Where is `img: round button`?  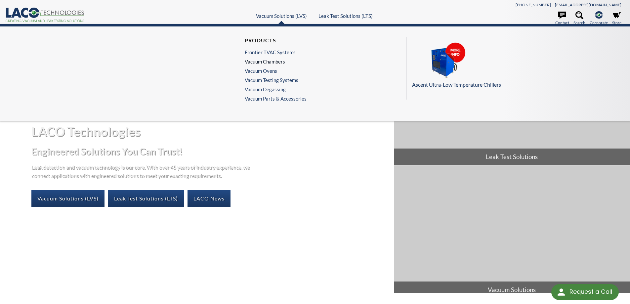 img: round button is located at coordinates (562, 292).